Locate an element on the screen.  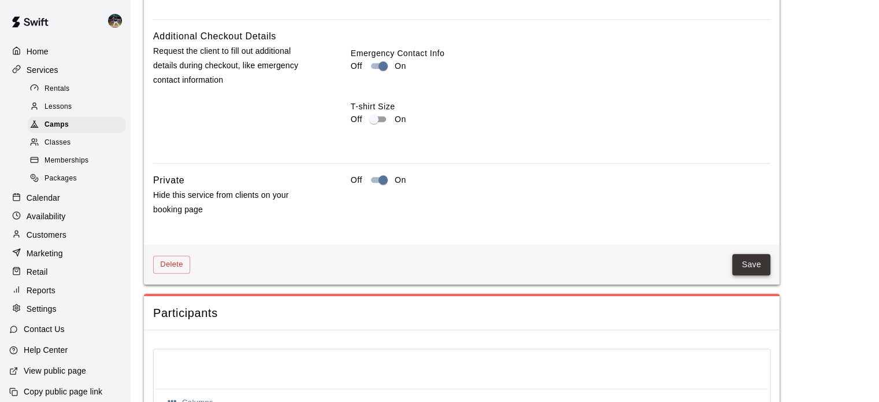
p: Retail is located at coordinates (37, 272).